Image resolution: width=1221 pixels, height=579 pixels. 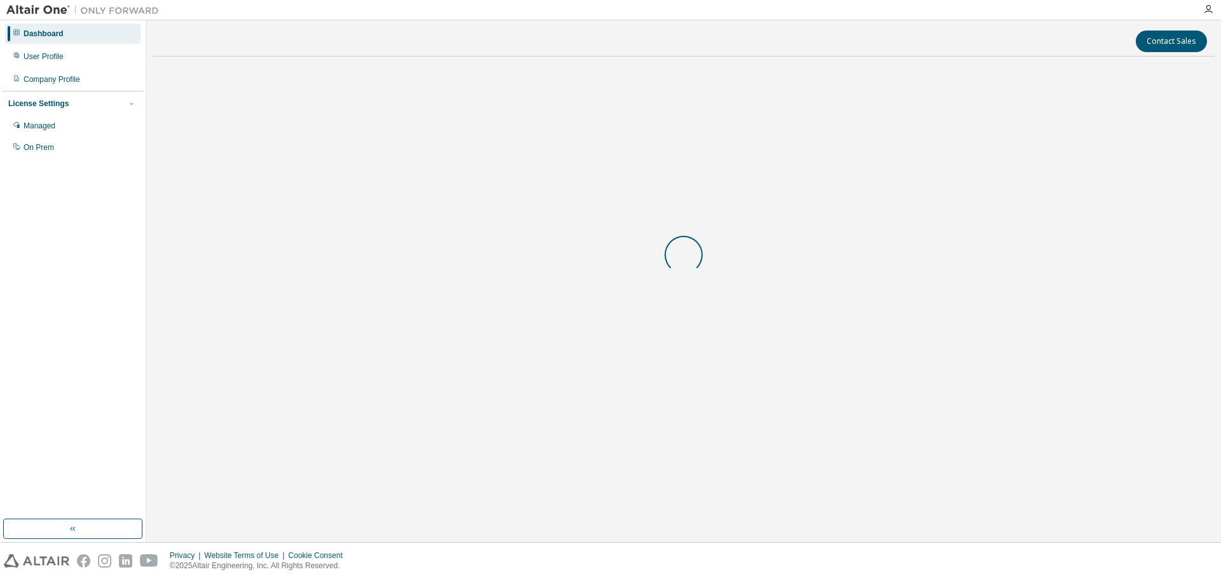 I want to click on div: Website Terms of Use, so click(x=246, y=556).